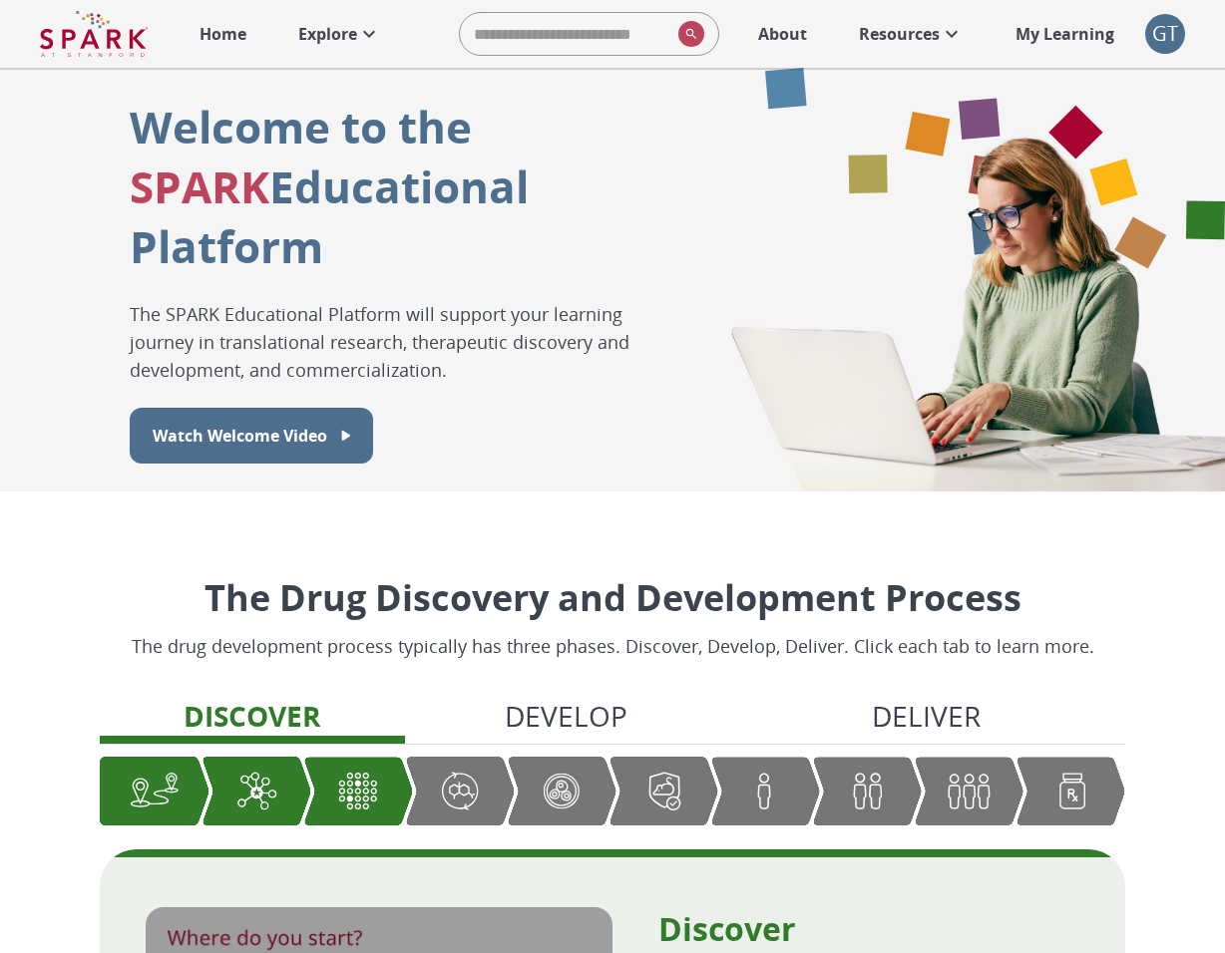  I want to click on div: Graphic showing various drug development icons within hexagons fading across the screen, so click(950, 279).